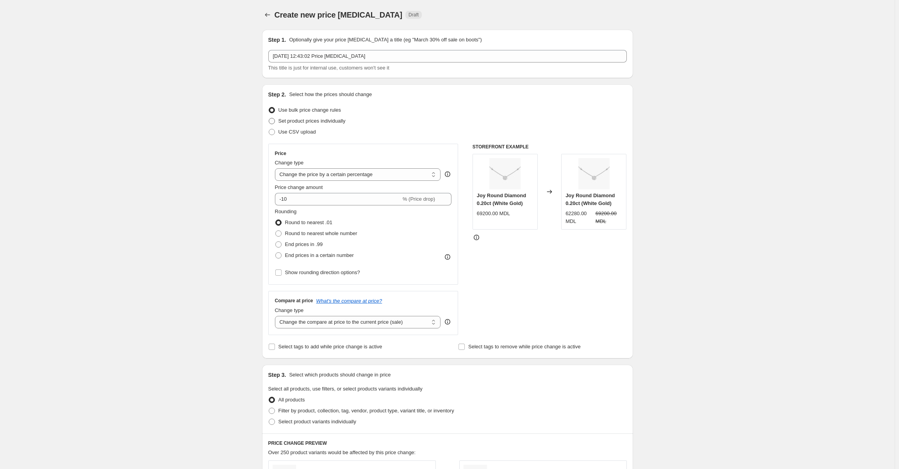 This screenshot has height=469, width=899. Describe the element at coordinates (349, 301) in the screenshot. I see `button: What's the compare at price?` at that location.